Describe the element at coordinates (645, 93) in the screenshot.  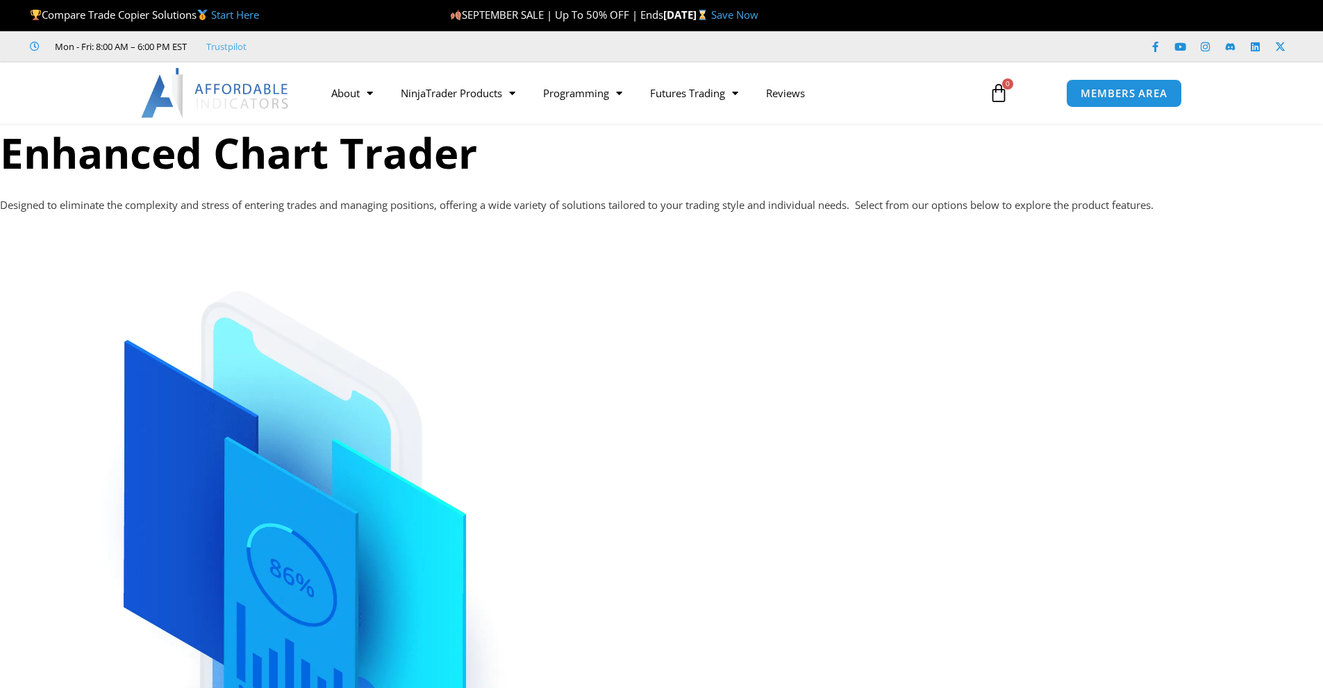
I see `nav: Menu` at that location.